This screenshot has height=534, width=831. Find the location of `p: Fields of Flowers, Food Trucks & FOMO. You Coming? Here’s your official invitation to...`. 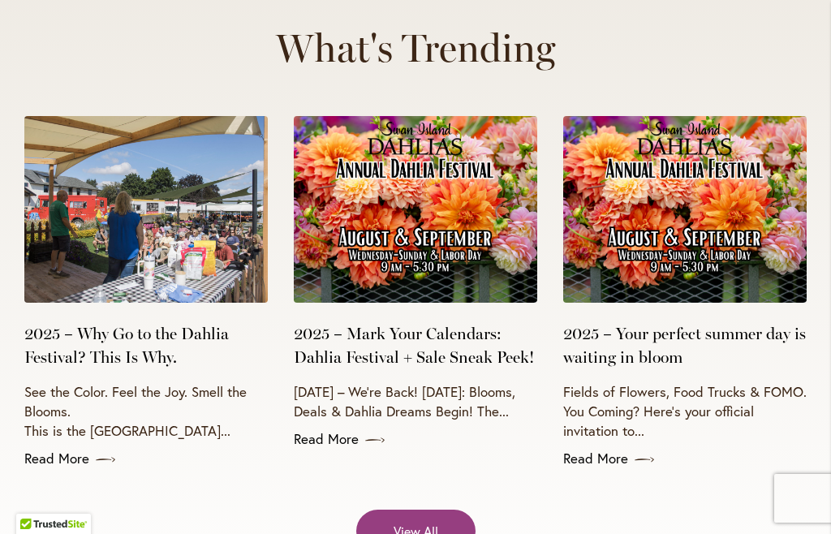

p: Fields of Flowers, Food Trucks & FOMO. You Coming? Here’s your official invitation to... is located at coordinates (685, 412).